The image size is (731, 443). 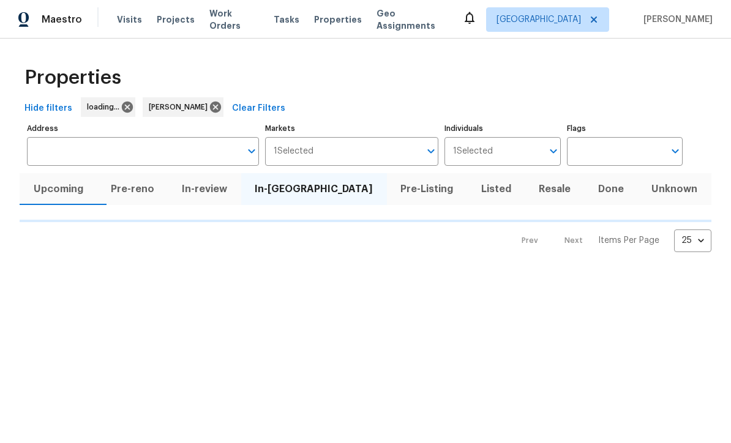 What do you see at coordinates (412, 20) in the screenshot?
I see `span: Geo Assignments` at bounding box center [412, 20].